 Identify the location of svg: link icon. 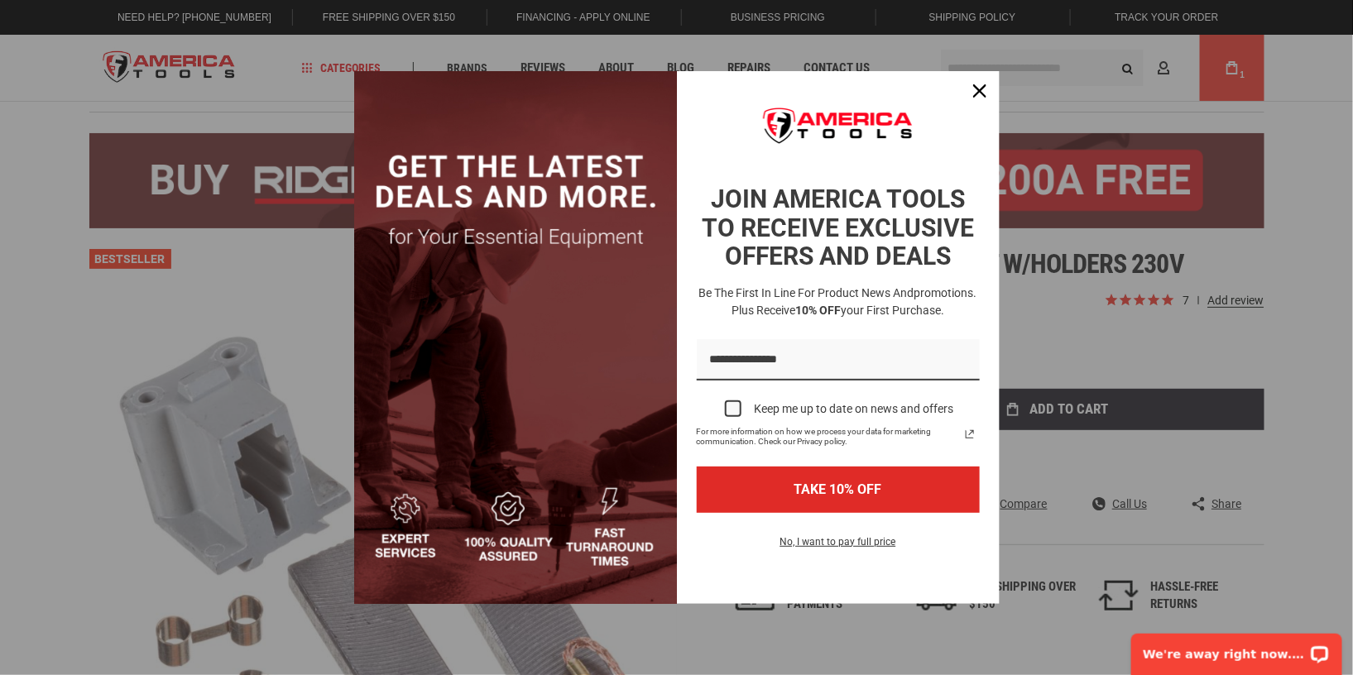
(970, 435).